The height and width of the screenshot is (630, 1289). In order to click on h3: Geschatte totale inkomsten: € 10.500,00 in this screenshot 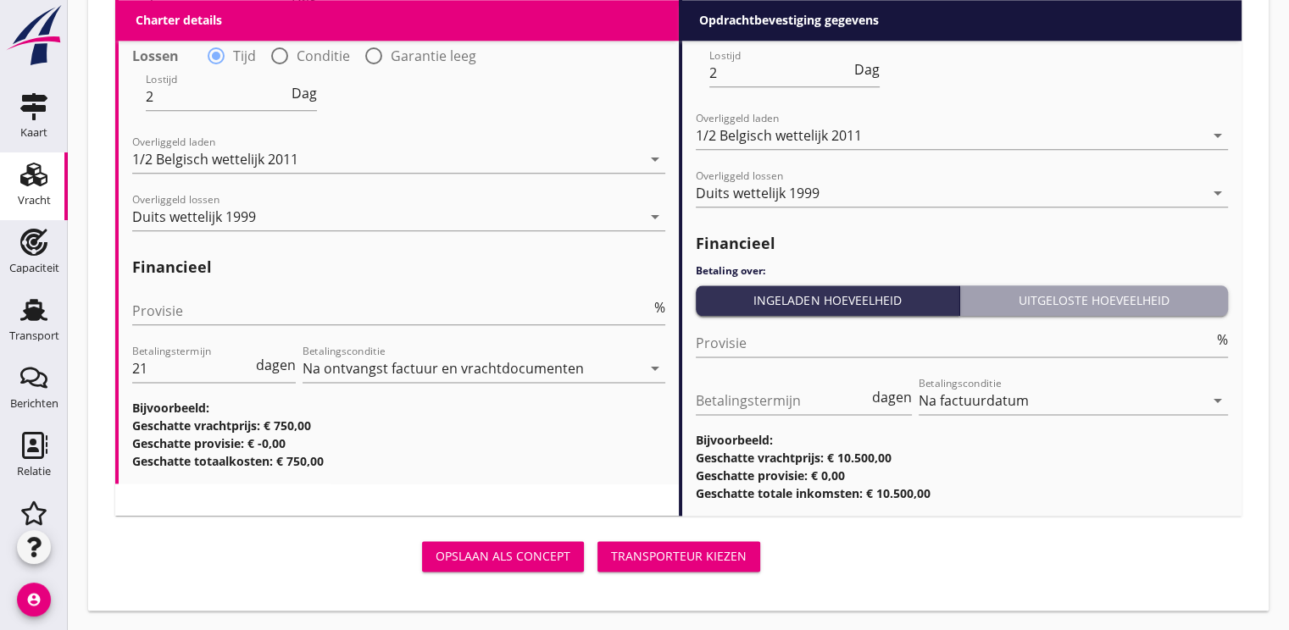, I will do `click(962, 493)`.